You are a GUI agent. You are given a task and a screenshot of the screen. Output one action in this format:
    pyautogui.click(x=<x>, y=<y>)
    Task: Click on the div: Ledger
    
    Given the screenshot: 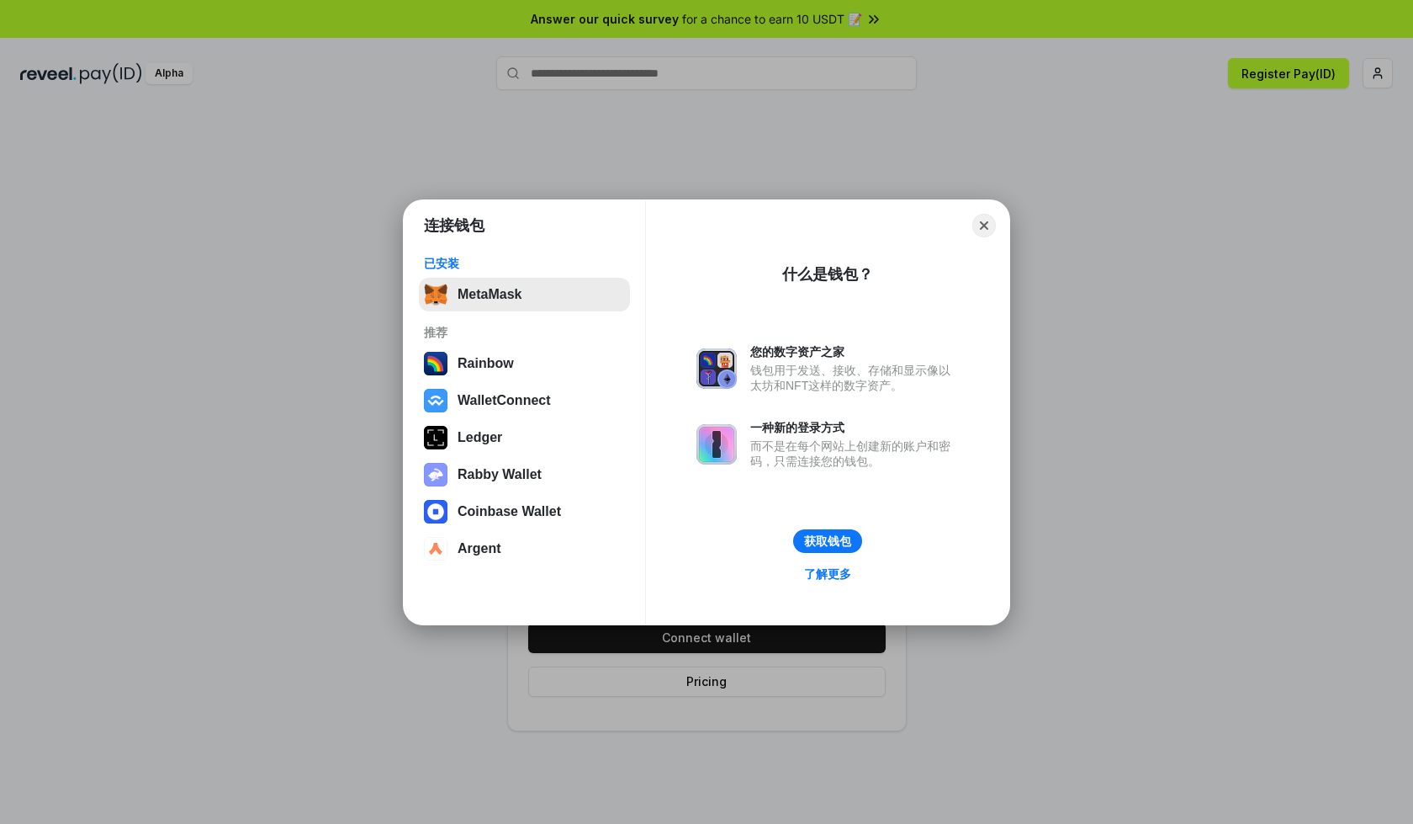 What is the action you would take?
    pyautogui.click(x=479, y=437)
    